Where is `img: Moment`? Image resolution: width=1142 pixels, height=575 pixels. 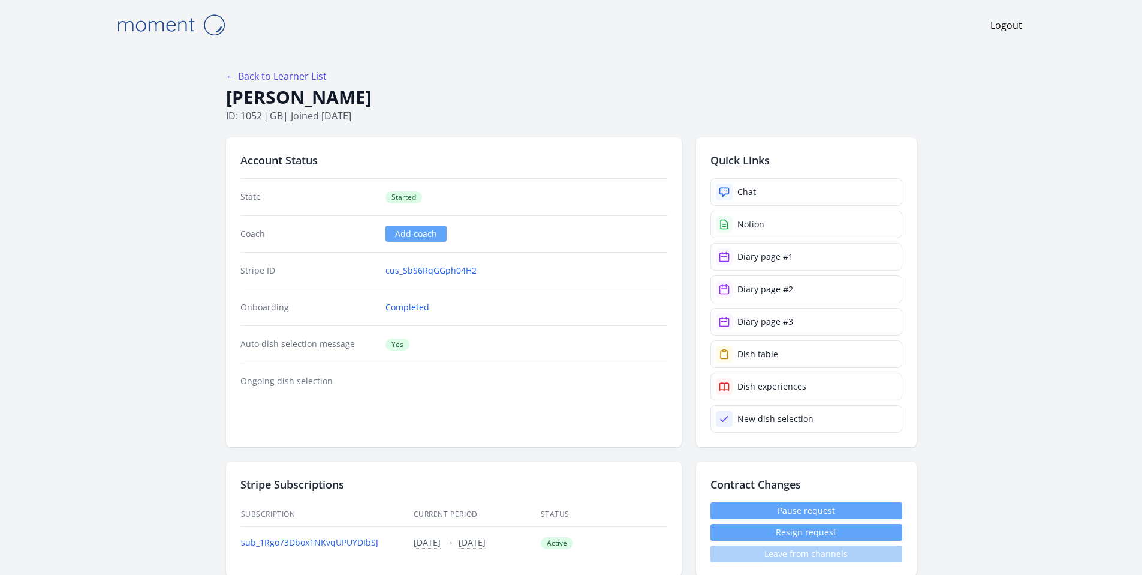 img: Moment is located at coordinates (171, 25).